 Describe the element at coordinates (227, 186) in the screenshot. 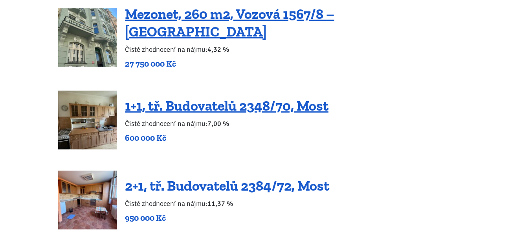

I see `a: 2+1, tř. Budovatelů 2384/72, Most` at that location.